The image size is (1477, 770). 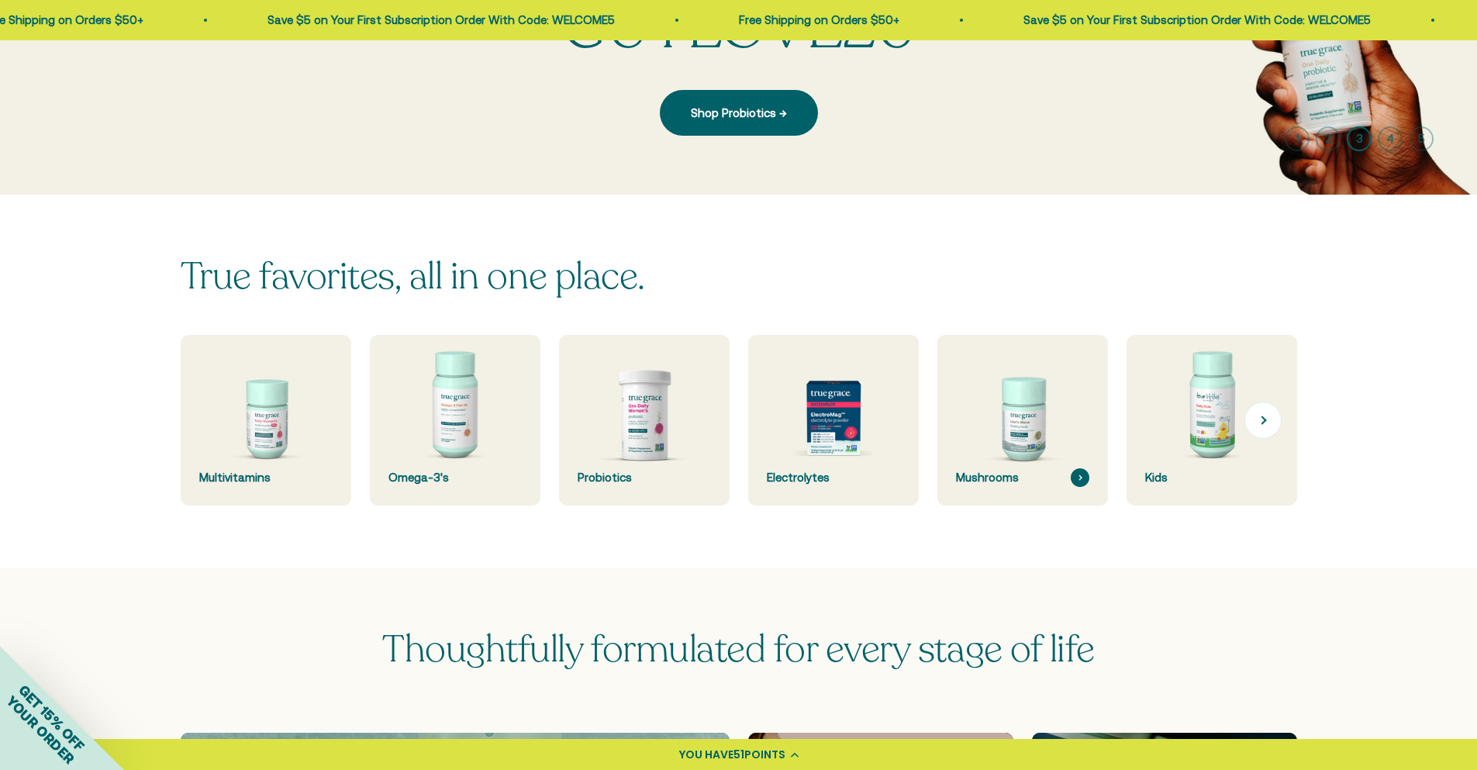 I want to click on a: Multivitamins, so click(x=266, y=420).